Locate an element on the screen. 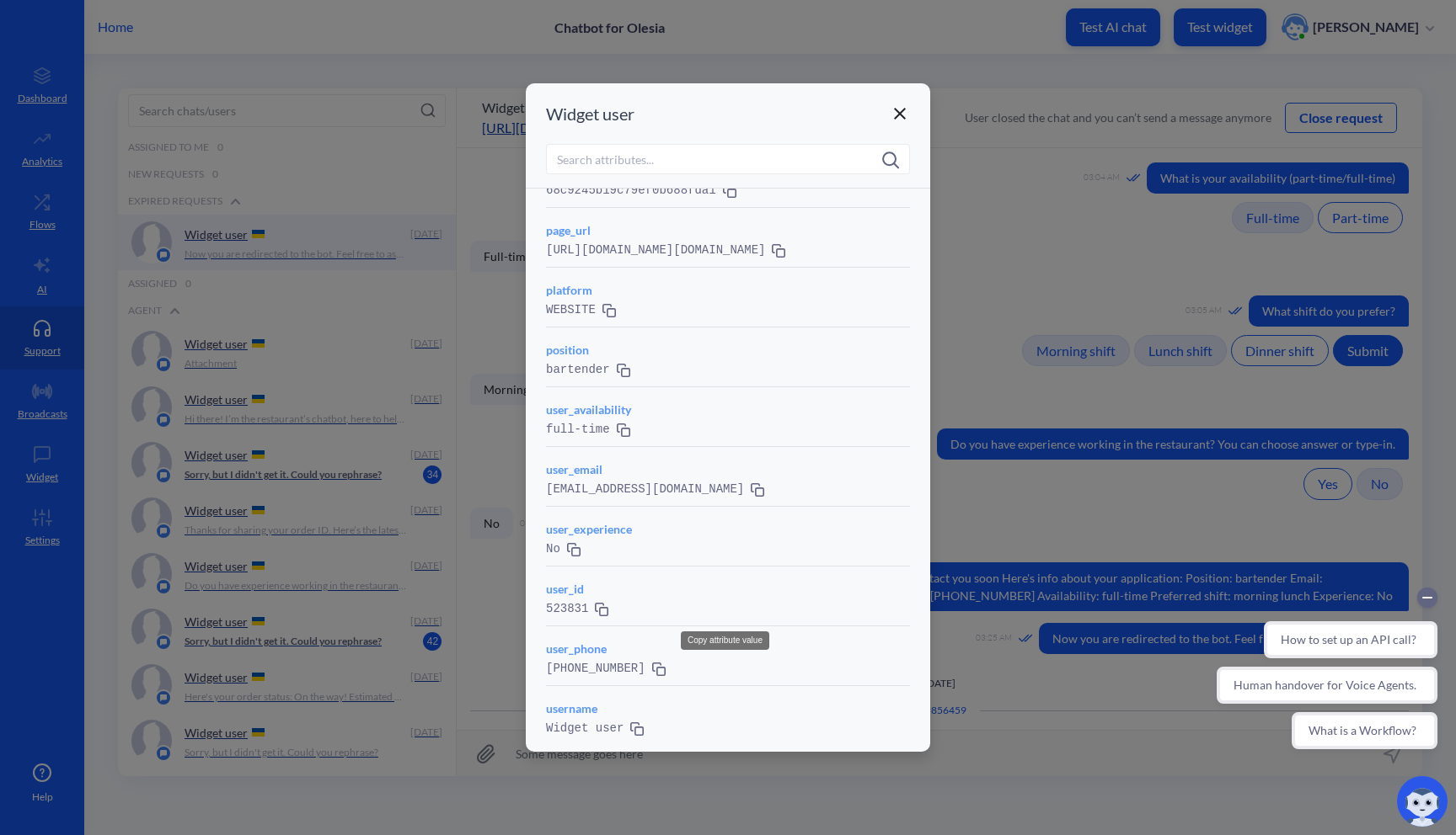 The height and width of the screenshot is (835, 1456). div: WEBSITE is located at coordinates (728, 309).